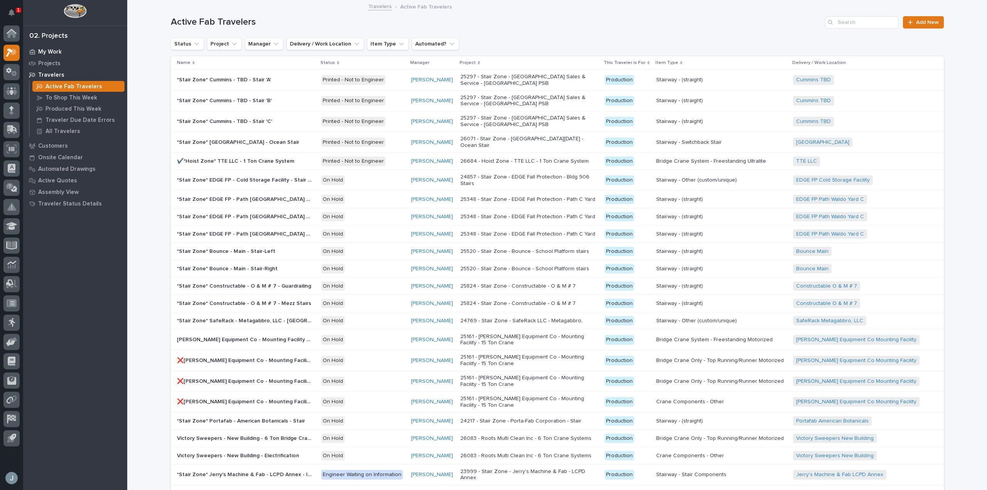 The width and height of the screenshot is (987, 490). I want to click on p: Bridge Crane Only - Top Running/Runner Motorized, so click(721, 438).